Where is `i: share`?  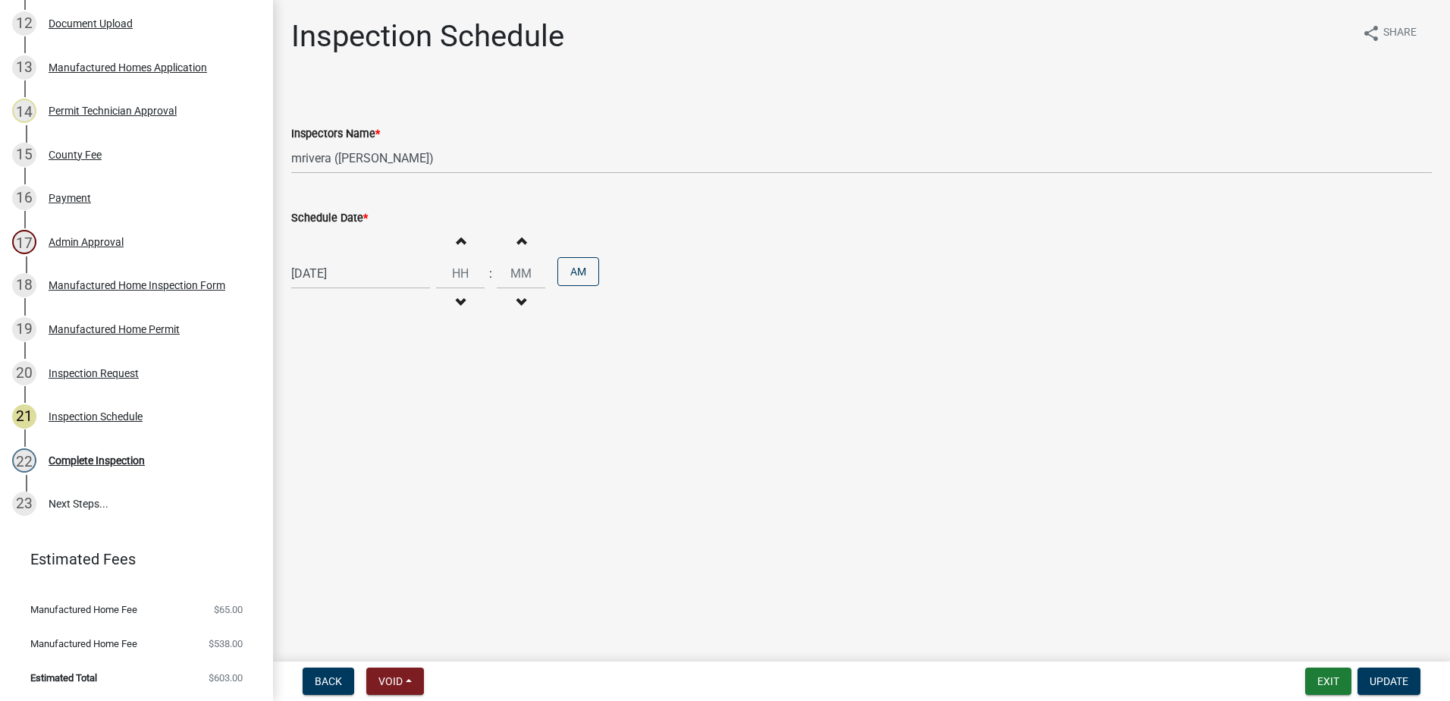 i: share is located at coordinates (1371, 33).